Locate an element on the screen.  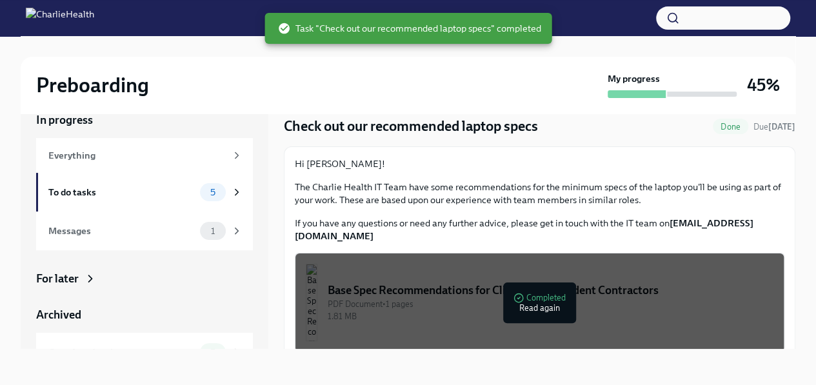
a: In progress is located at coordinates (144, 120).